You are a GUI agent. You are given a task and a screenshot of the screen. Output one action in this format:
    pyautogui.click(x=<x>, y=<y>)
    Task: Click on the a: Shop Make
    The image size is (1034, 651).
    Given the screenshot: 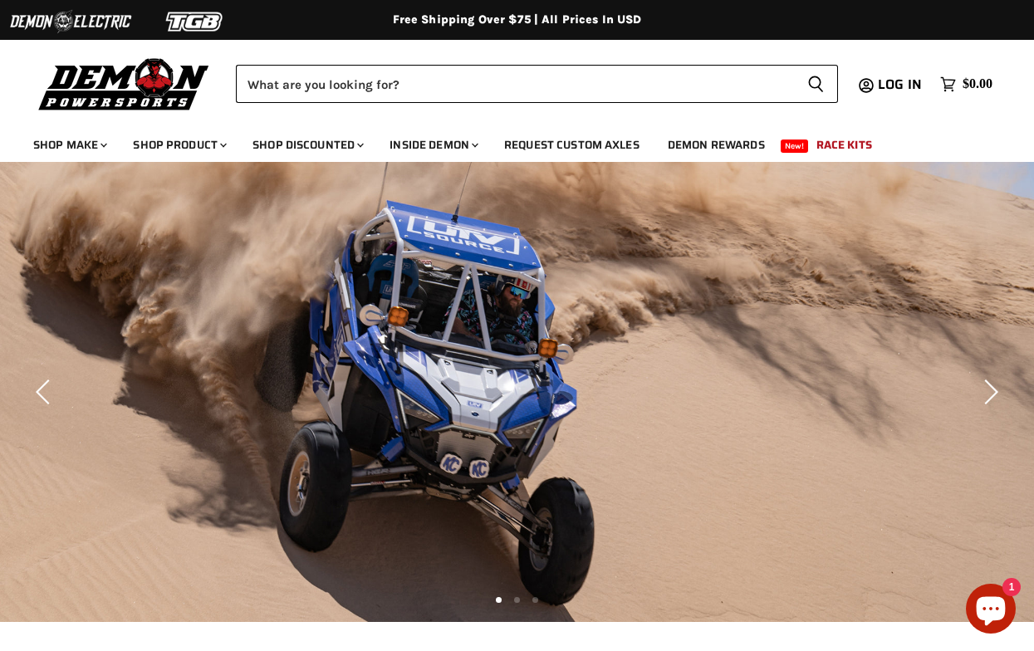 What is the action you would take?
    pyautogui.click(x=69, y=144)
    